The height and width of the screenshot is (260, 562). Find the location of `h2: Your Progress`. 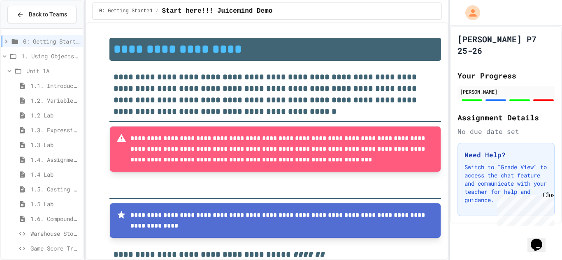

h2: Your Progress is located at coordinates (506, 76).